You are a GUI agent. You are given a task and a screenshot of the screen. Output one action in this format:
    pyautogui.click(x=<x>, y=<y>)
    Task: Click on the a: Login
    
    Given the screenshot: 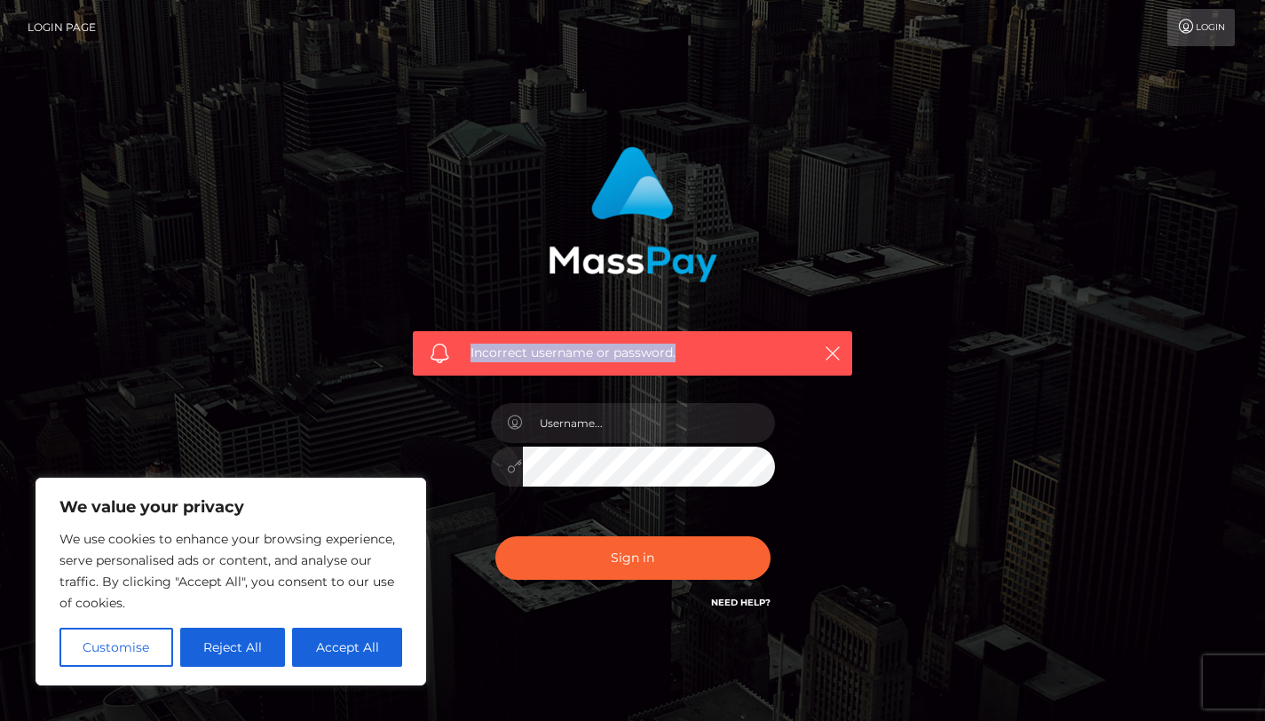 What is the action you would take?
    pyautogui.click(x=1201, y=28)
    